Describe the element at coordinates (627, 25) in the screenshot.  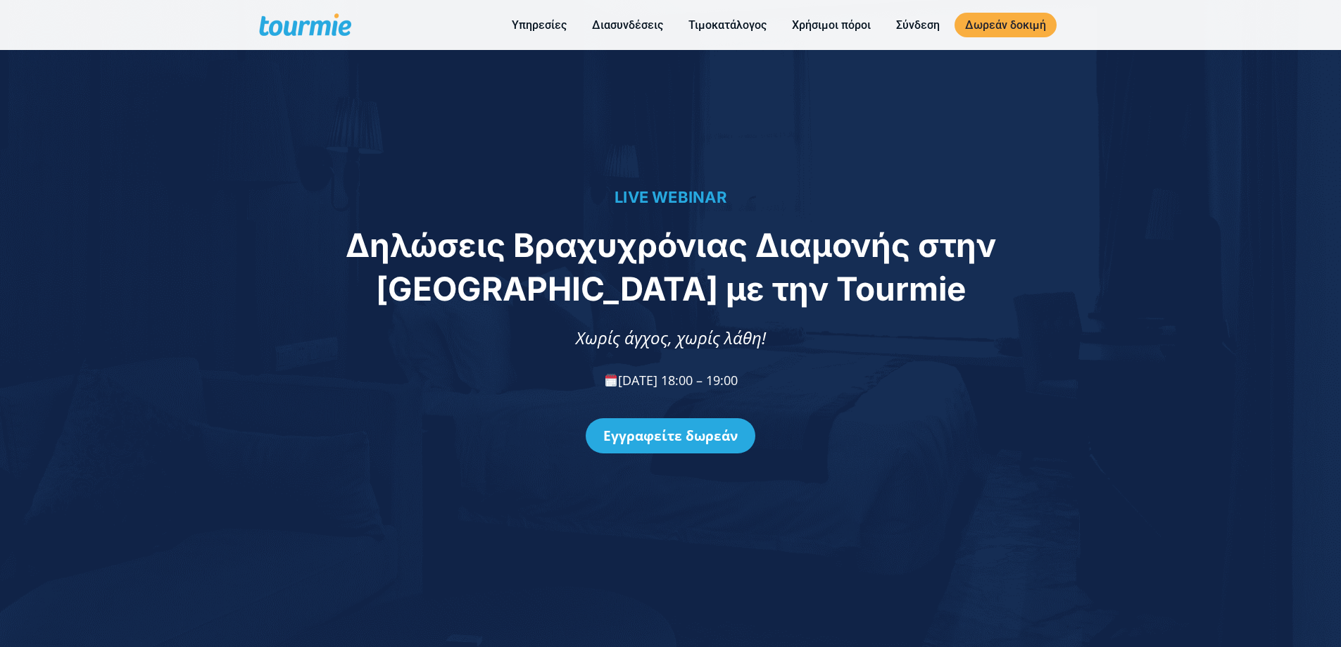
I see `a: Διασυνδέσεις` at that location.